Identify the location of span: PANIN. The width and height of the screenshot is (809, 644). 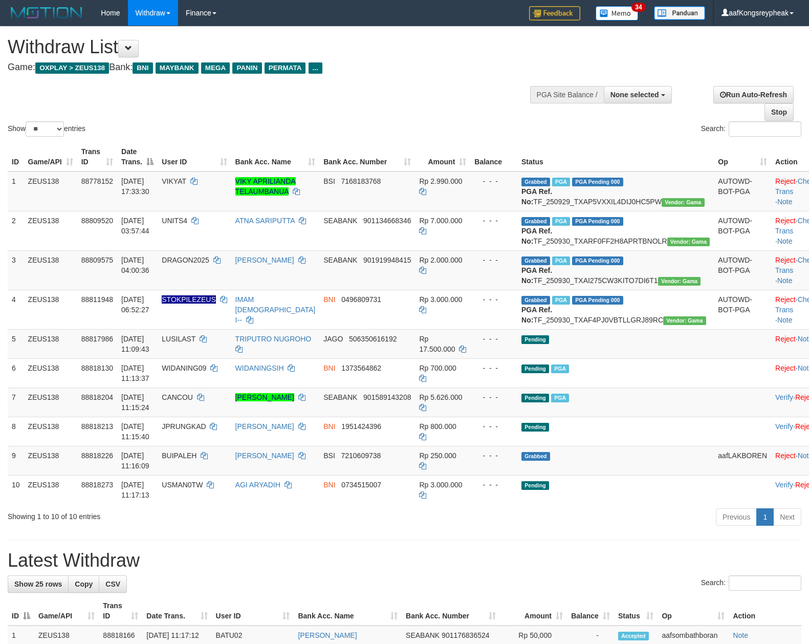
(247, 68).